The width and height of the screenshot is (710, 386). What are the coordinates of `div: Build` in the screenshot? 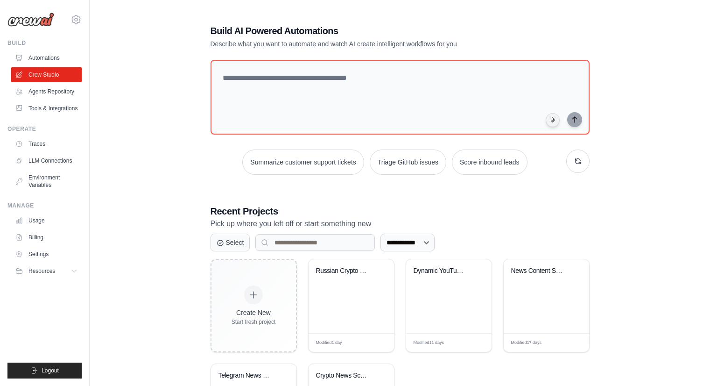 It's located at (44, 43).